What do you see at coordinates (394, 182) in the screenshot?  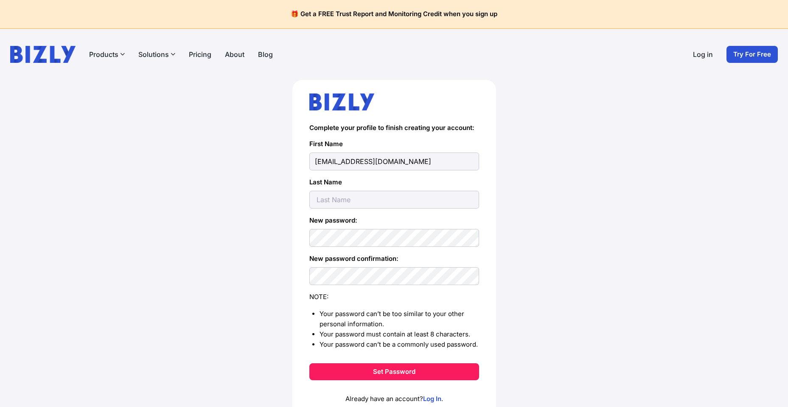 I see `label: Last Name` at bounding box center [394, 182].